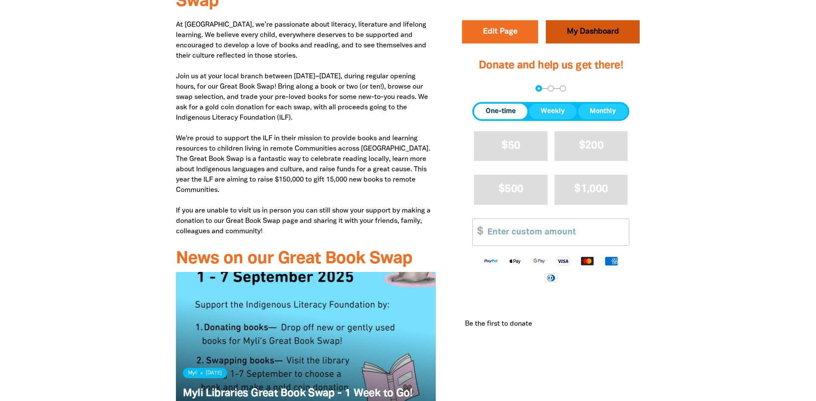 This screenshot has height=401, width=816. What do you see at coordinates (515, 261) in the screenshot?
I see `img: Apple Pay logo` at bounding box center [515, 261].